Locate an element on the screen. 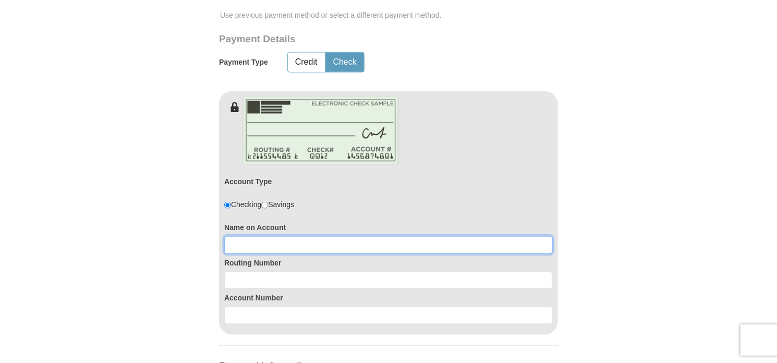 The height and width of the screenshot is (363, 777). img: check-en.png is located at coordinates (321, 130).